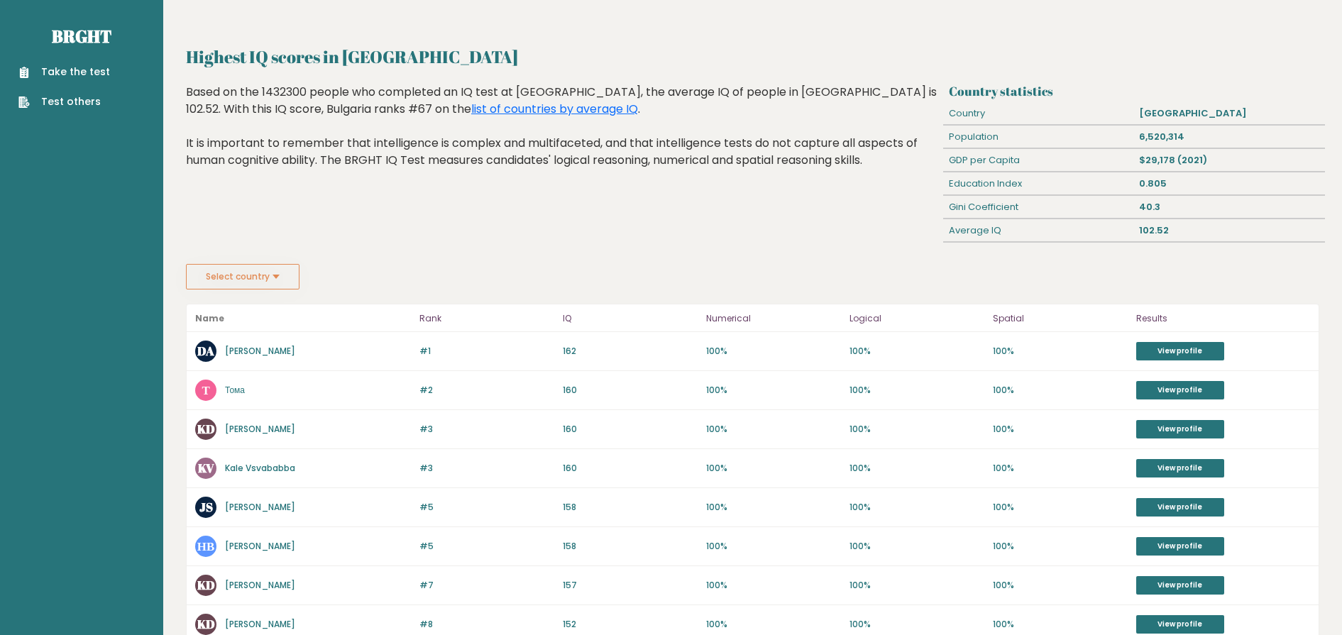 This screenshot has width=1342, height=635. What do you see at coordinates (209, 318) in the screenshot?
I see `b: Name` at bounding box center [209, 318].